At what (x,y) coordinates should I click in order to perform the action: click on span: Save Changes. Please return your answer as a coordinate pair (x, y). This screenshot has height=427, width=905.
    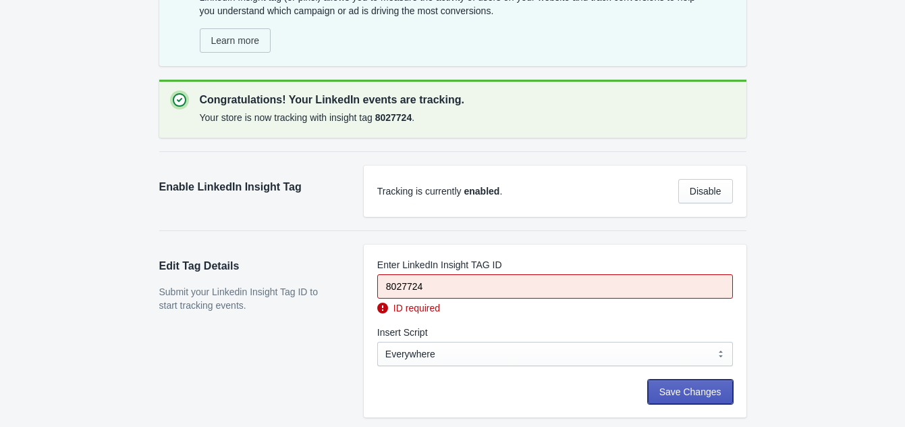
    Looking at the image, I should click on (690, 391).